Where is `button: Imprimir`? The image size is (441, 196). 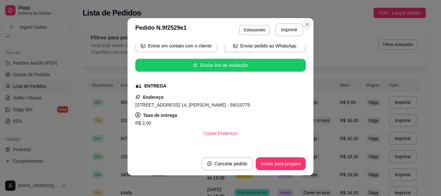
button: Imprimir is located at coordinates (289, 30).